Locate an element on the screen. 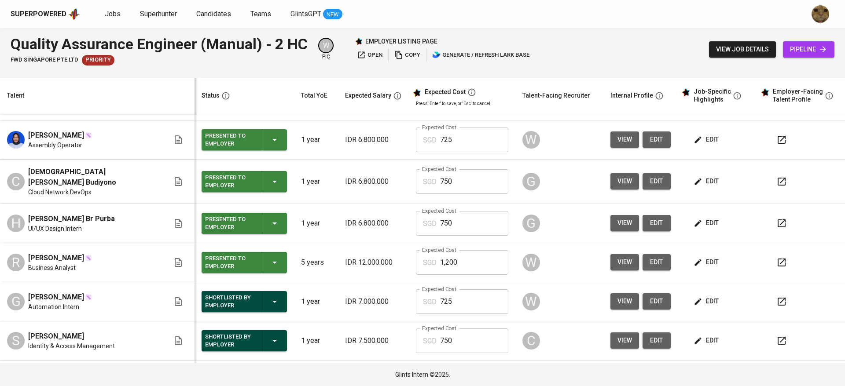  div: Status is located at coordinates (210, 96).